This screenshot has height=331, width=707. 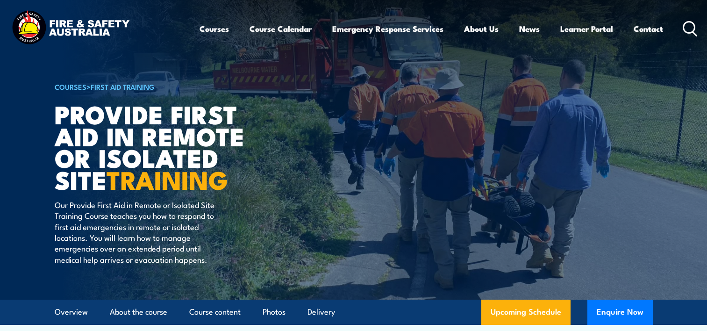 What do you see at coordinates (526, 312) in the screenshot?
I see `a: Upcoming Schedule` at bounding box center [526, 312].